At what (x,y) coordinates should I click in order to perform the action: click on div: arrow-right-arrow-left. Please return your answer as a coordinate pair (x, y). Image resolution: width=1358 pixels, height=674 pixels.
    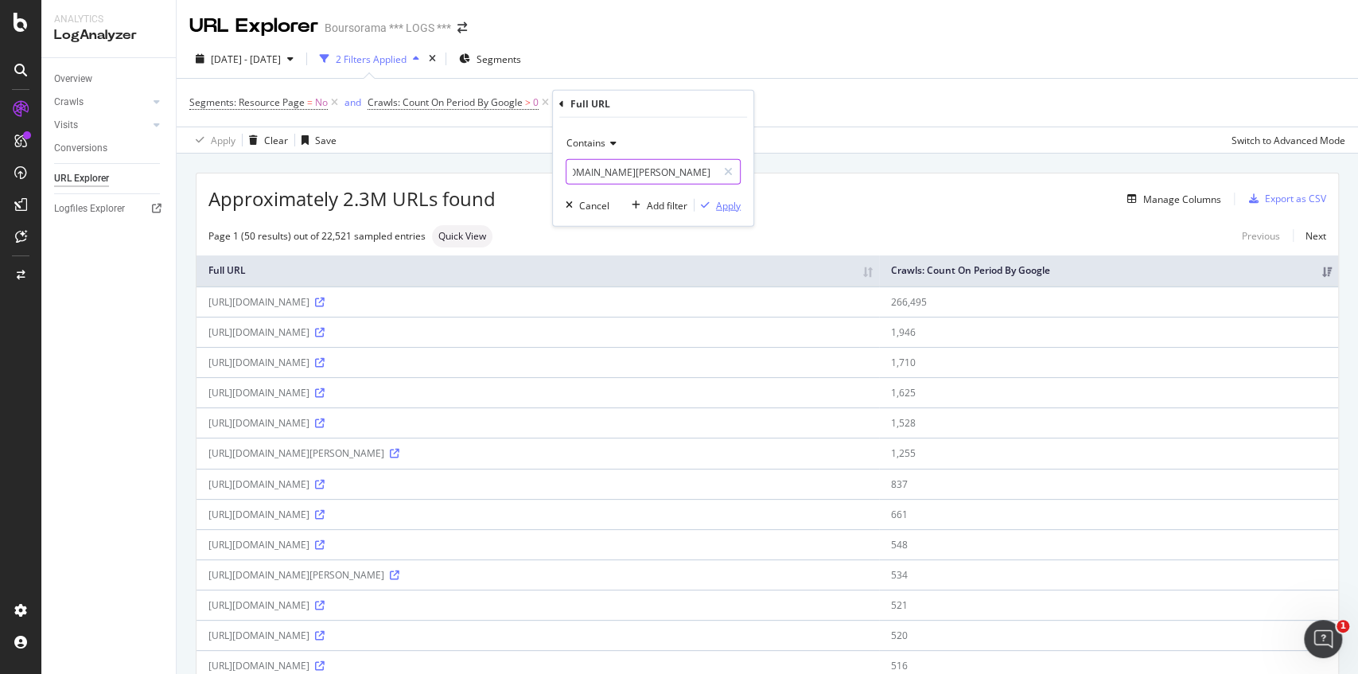
    Looking at the image, I should click on (462, 28).